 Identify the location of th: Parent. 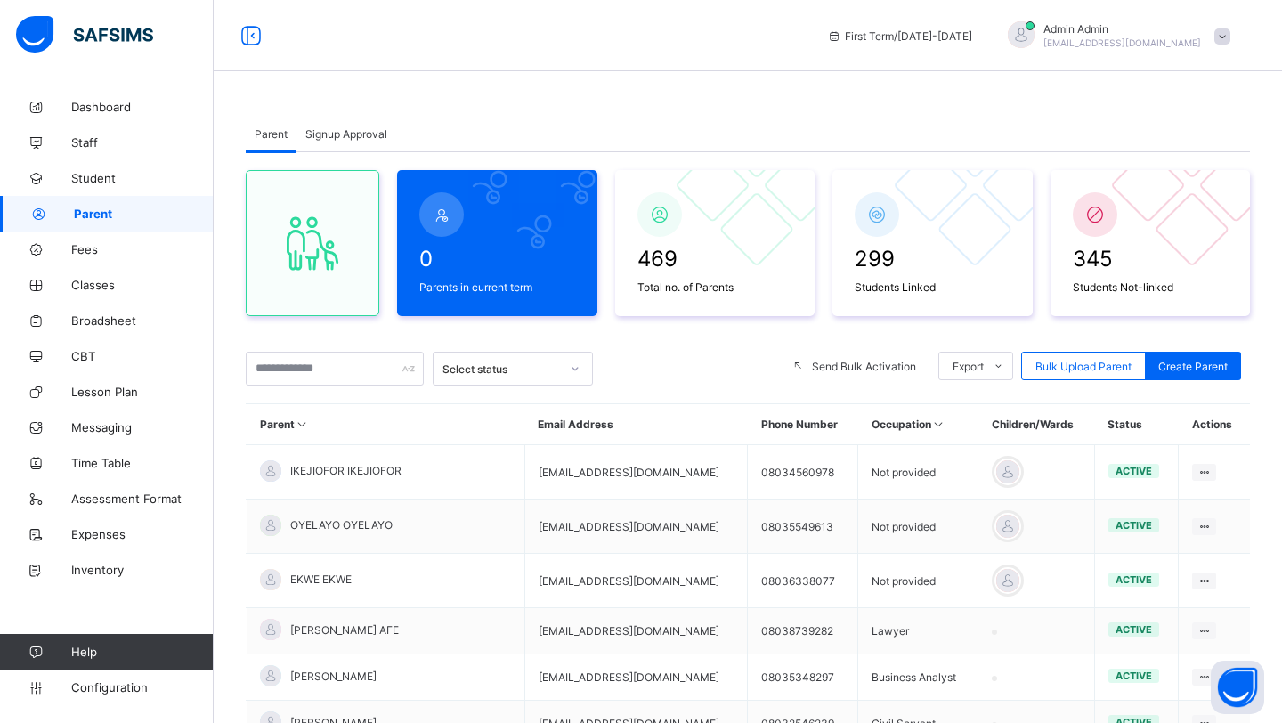
(386, 425).